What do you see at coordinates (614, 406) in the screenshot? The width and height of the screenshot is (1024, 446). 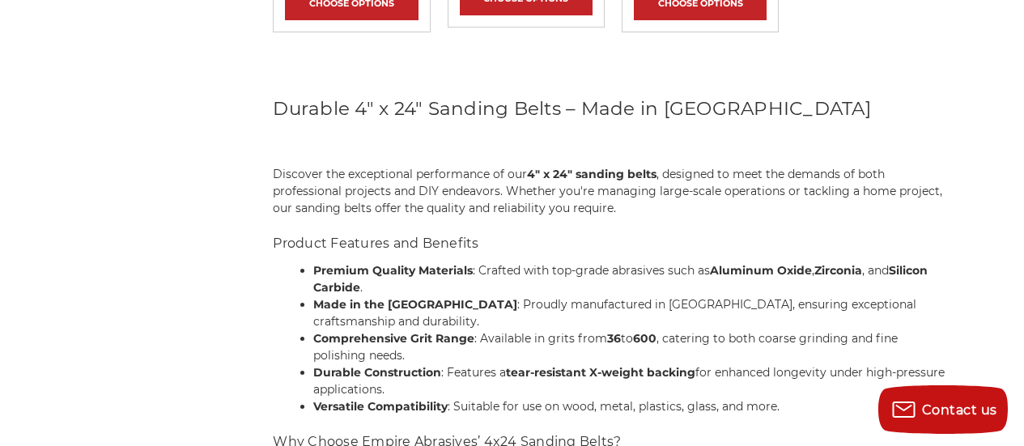 I see `span: : Suitable for use on wood, metal, plastics, glass, and more.` at bounding box center [614, 406].